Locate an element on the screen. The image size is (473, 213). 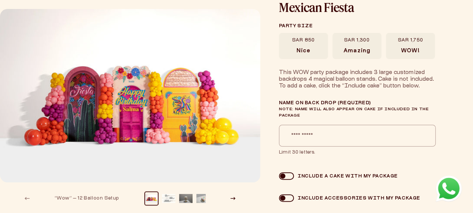
button: Load image 2 in gallery view is located at coordinates (169, 198).